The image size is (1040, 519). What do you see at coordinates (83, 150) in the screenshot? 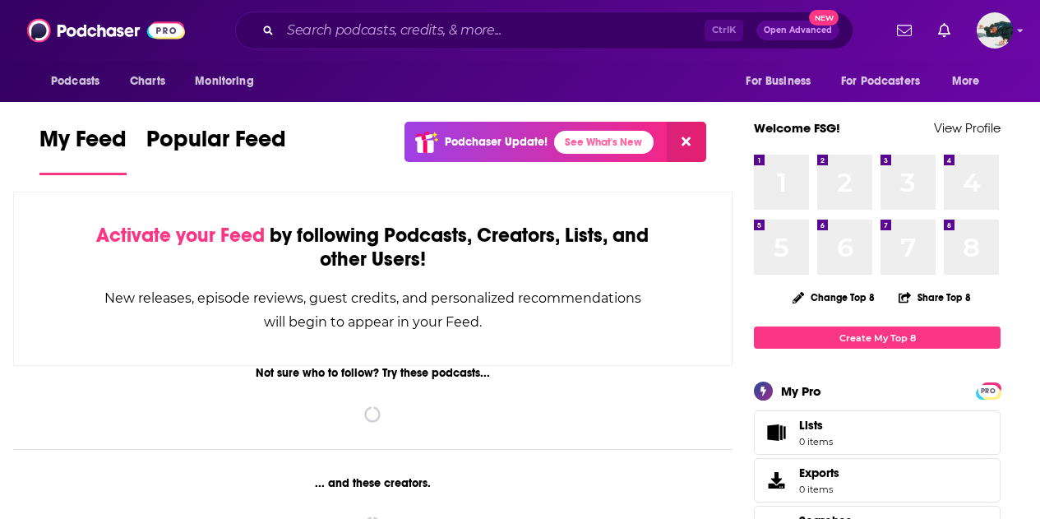
I see `a: My Feed` at bounding box center [83, 150].